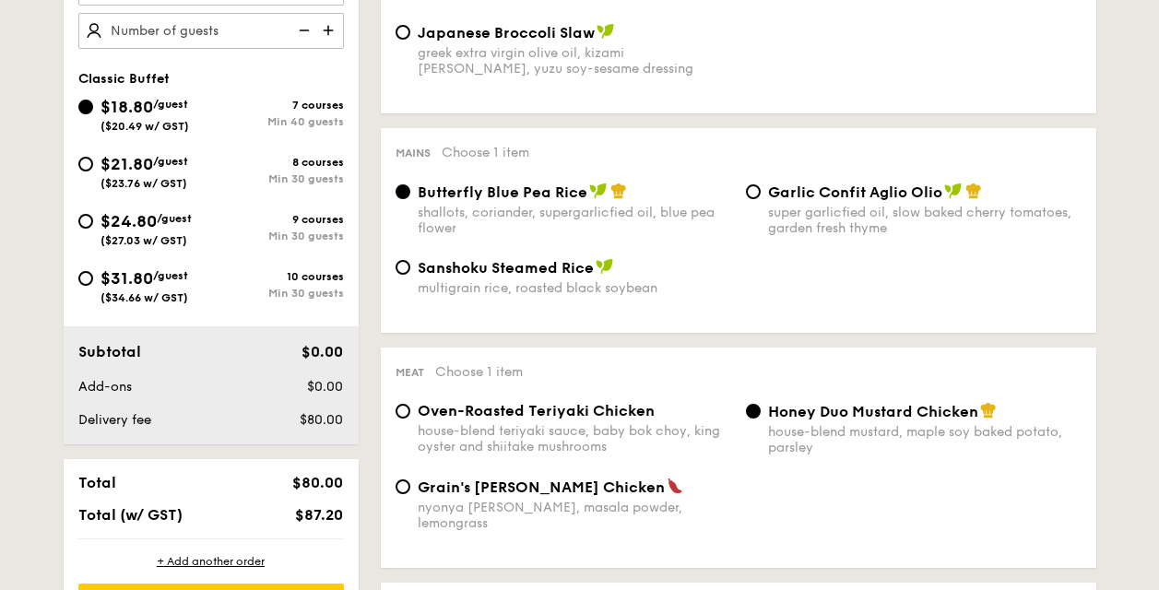 This screenshot has height=590, width=1159. What do you see at coordinates (873, 411) in the screenshot?
I see `span: Honey Duo Mustard Chicken` at bounding box center [873, 411].